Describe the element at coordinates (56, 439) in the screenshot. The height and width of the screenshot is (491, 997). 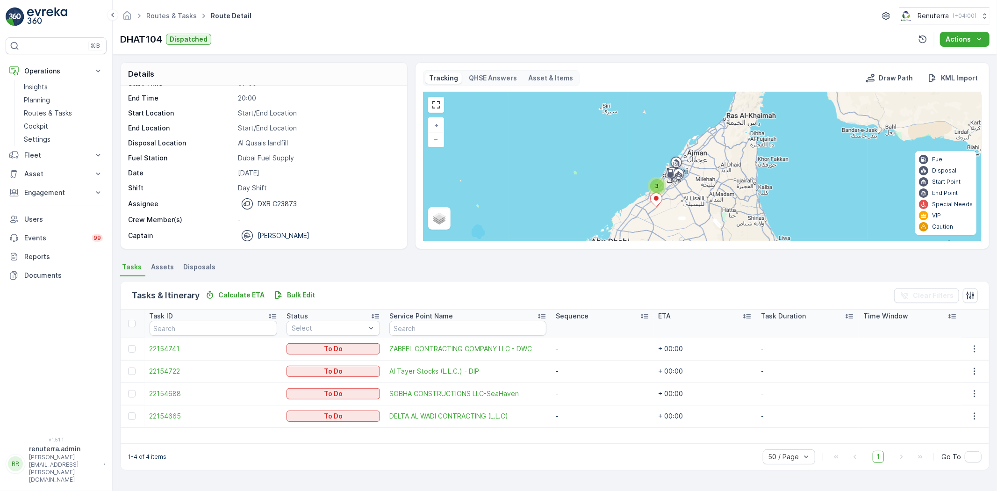
I see `span: v 1.51.1` at that location.